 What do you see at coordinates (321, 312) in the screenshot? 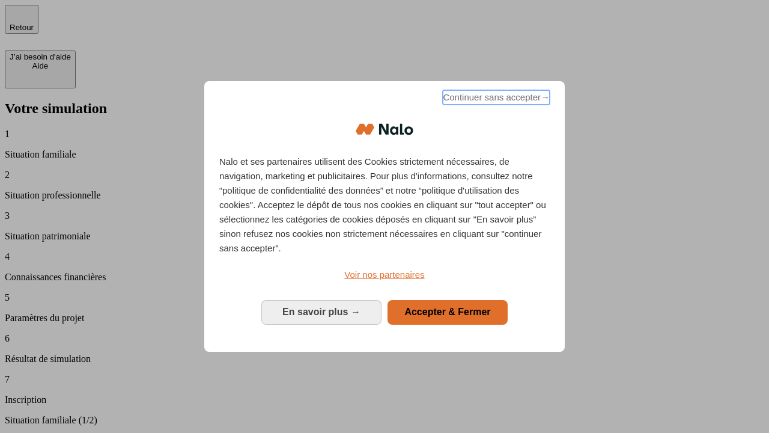
I see `button: En savoir plus: Configurer vos consentements` at bounding box center [321, 312].